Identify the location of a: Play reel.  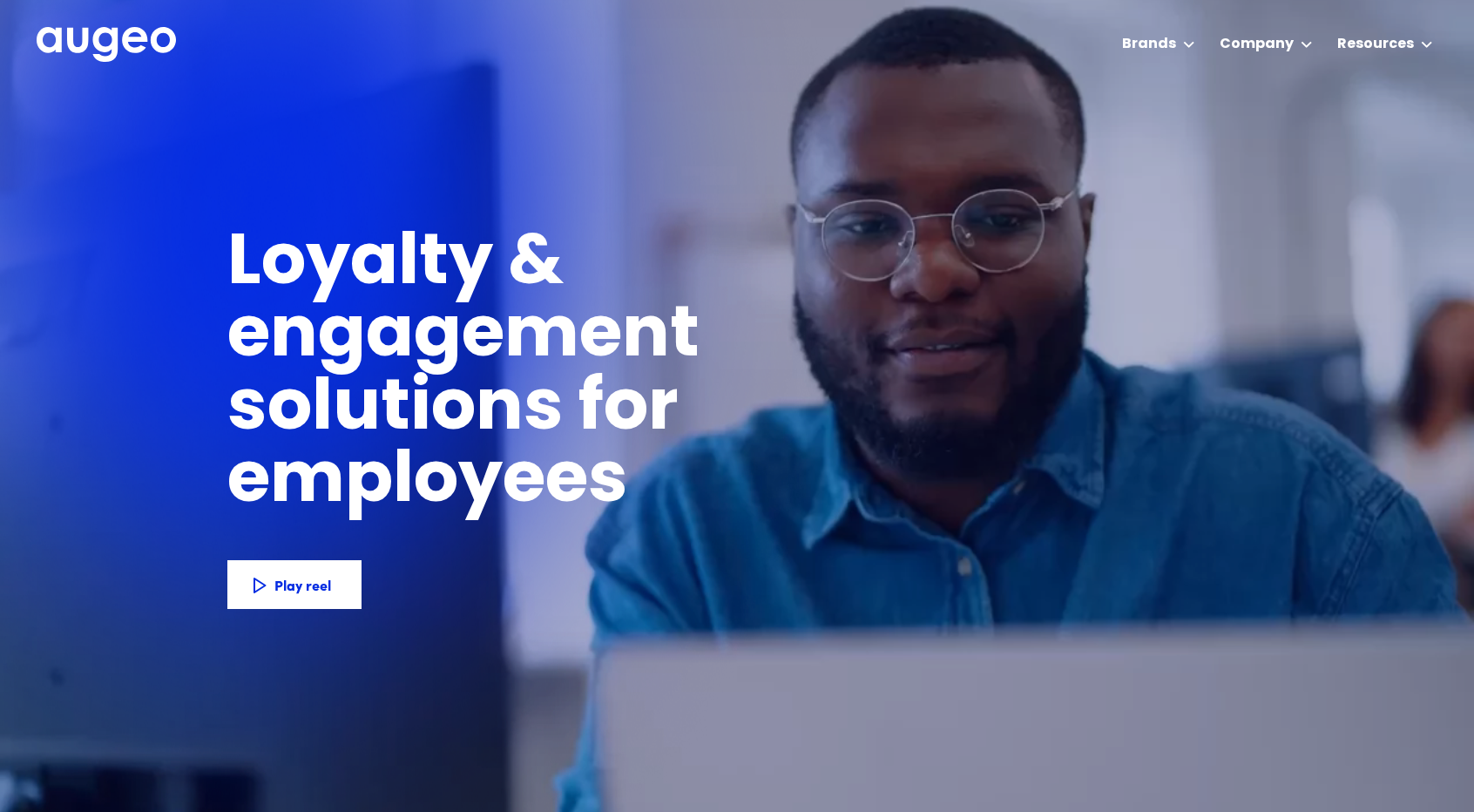
(295, 585).